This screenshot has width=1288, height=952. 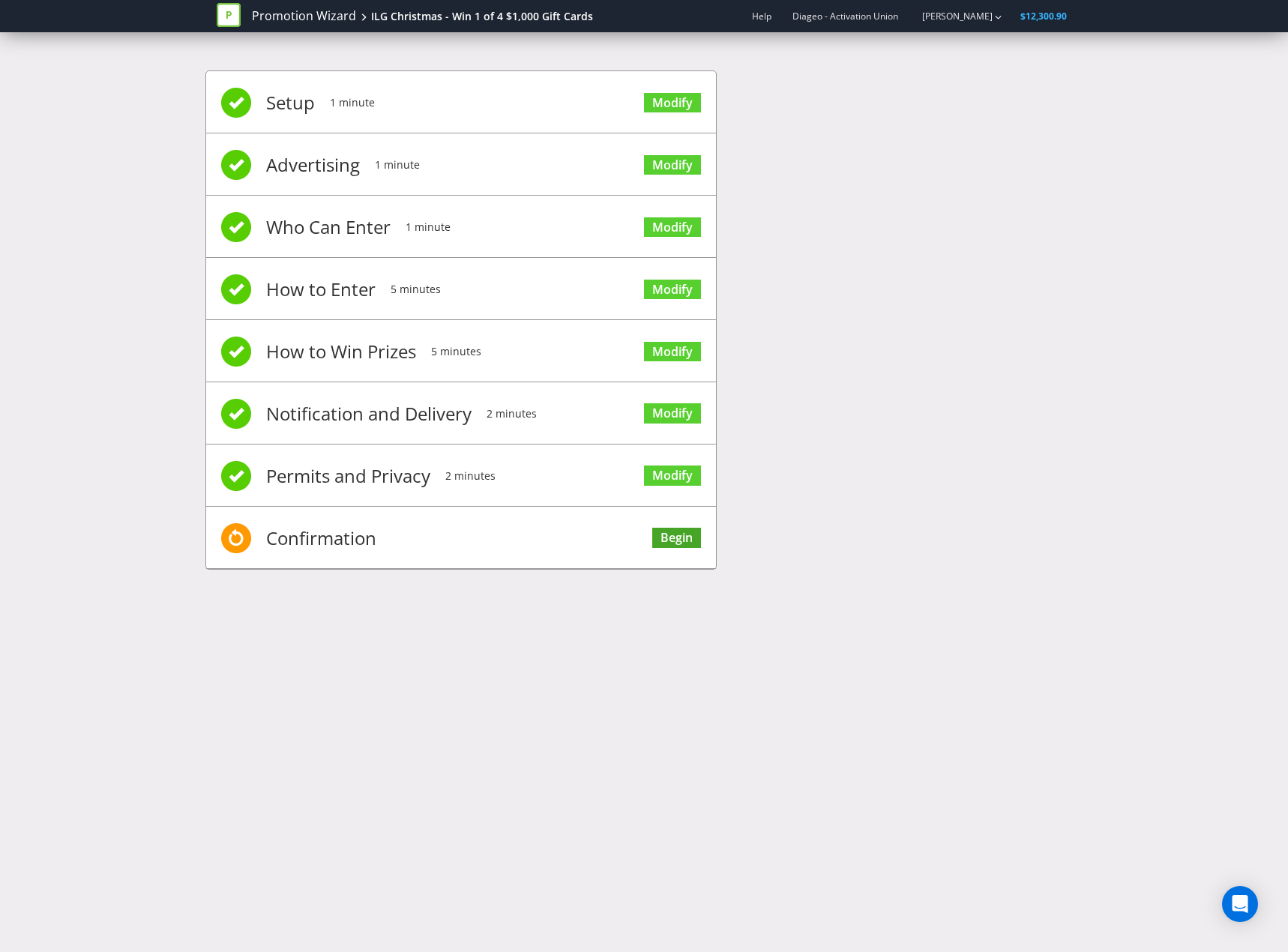 I want to click on span: Setup, so click(x=290, y=103).